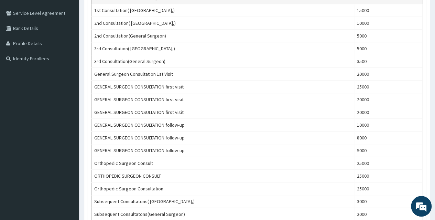 Image resolution: width=435 pixels, height=220 pixels. I want to click on div: Chat with us now, so click(76, 43).